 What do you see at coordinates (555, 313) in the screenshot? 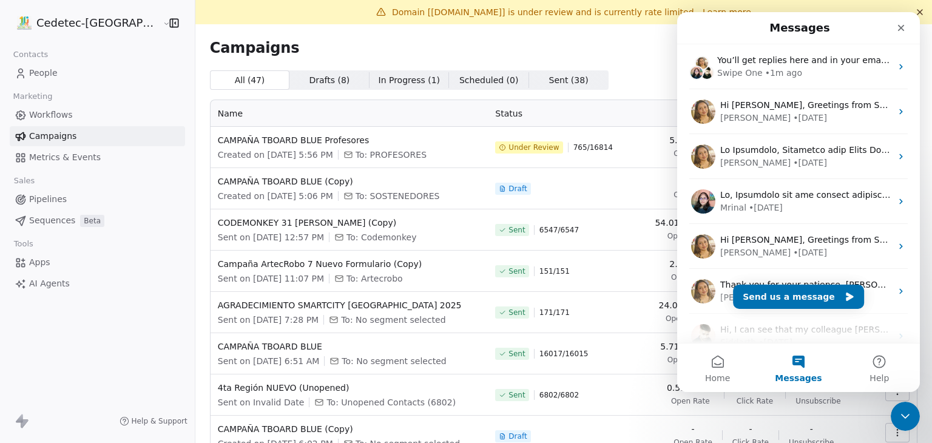
I see `span: 171 / 171` at bounding box center [555, 313].